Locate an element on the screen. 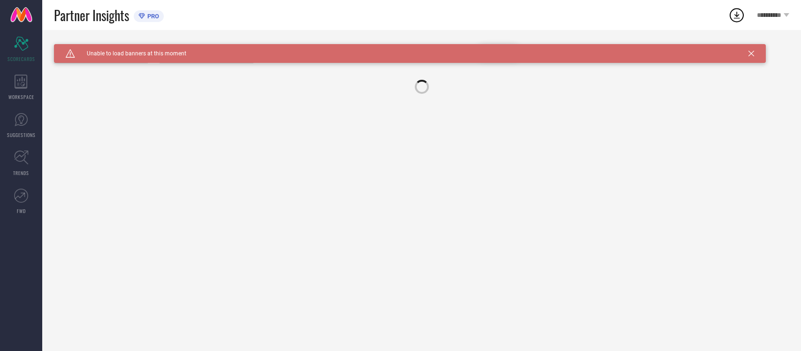 Image resolution: width=801 pixels, height=351 pixels. span: Partner Insights is located at coordinates (91, 15).